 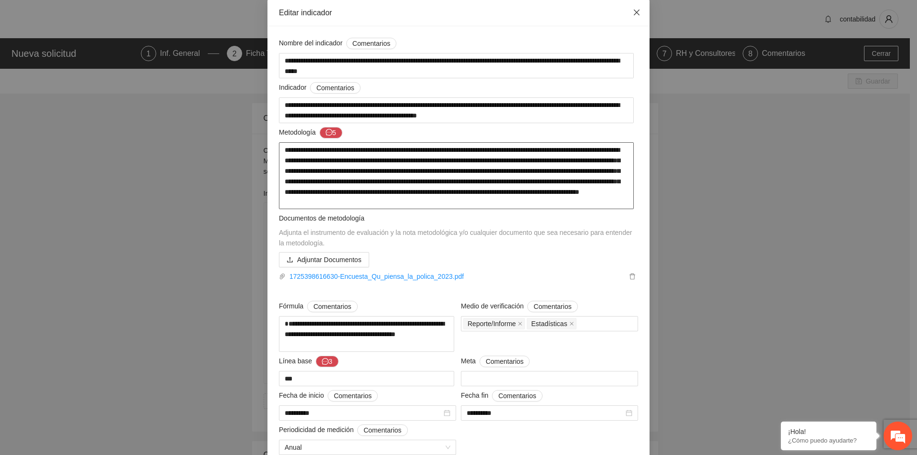 I want to click on button: Metodología, so click(x=331, y=133).